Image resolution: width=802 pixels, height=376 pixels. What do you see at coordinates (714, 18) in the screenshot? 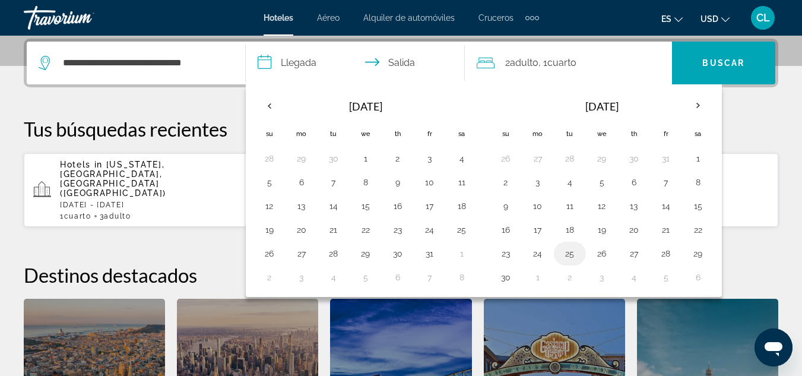
I see `button: Change currency` at bounding box center [714, 18].